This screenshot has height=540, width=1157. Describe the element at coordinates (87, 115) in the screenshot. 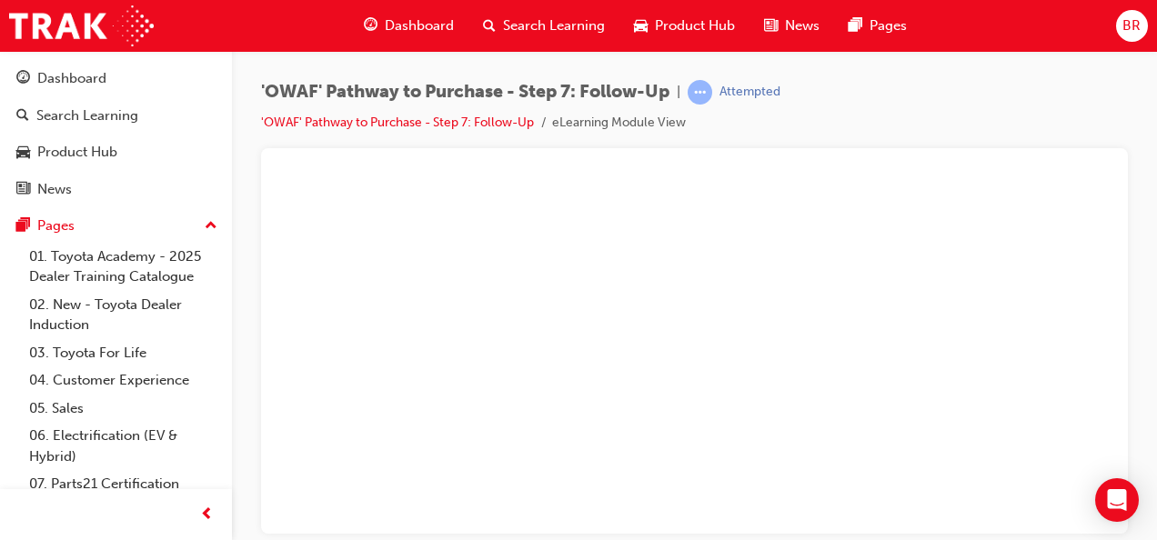

I see `div: Search Learning` at that location.